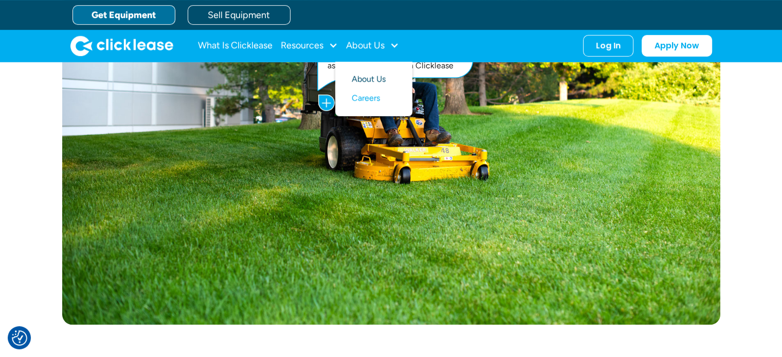  I want to click on a: Get Equipment, so click(124, 15).